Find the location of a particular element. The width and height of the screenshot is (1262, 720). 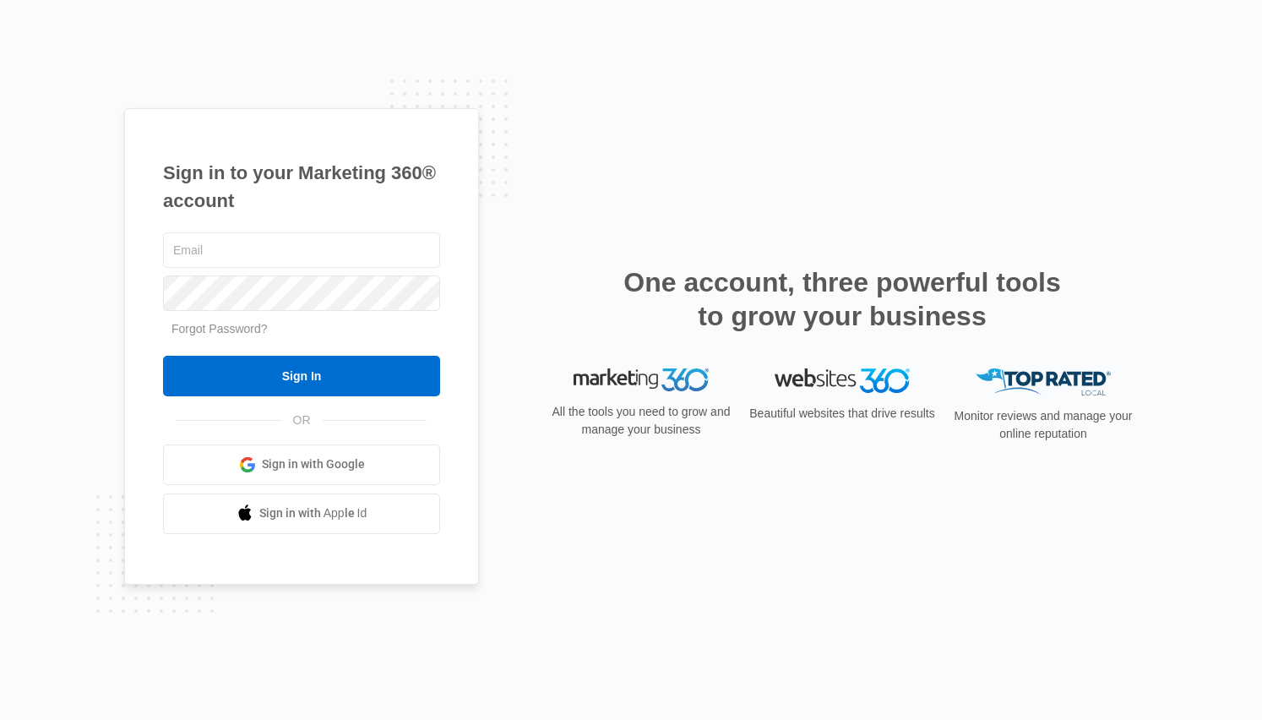

span: OR is located at coordinates (302, 420).